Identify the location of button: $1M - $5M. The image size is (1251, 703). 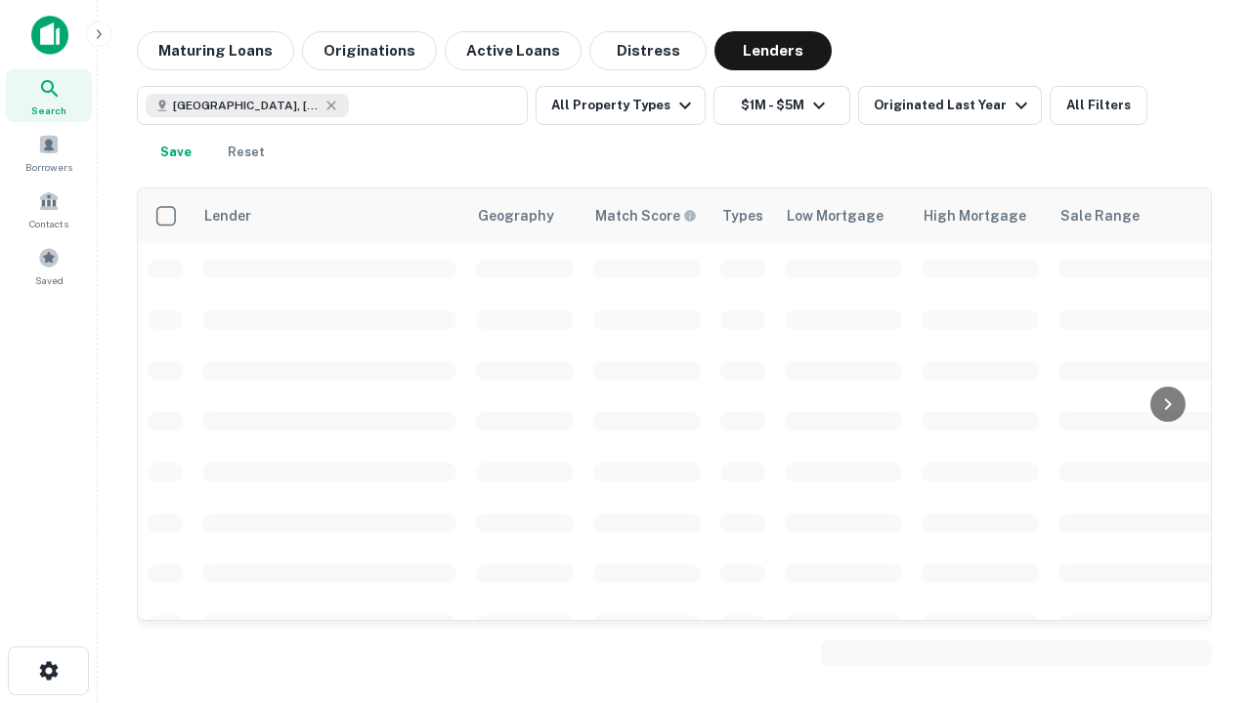
(782, 106).